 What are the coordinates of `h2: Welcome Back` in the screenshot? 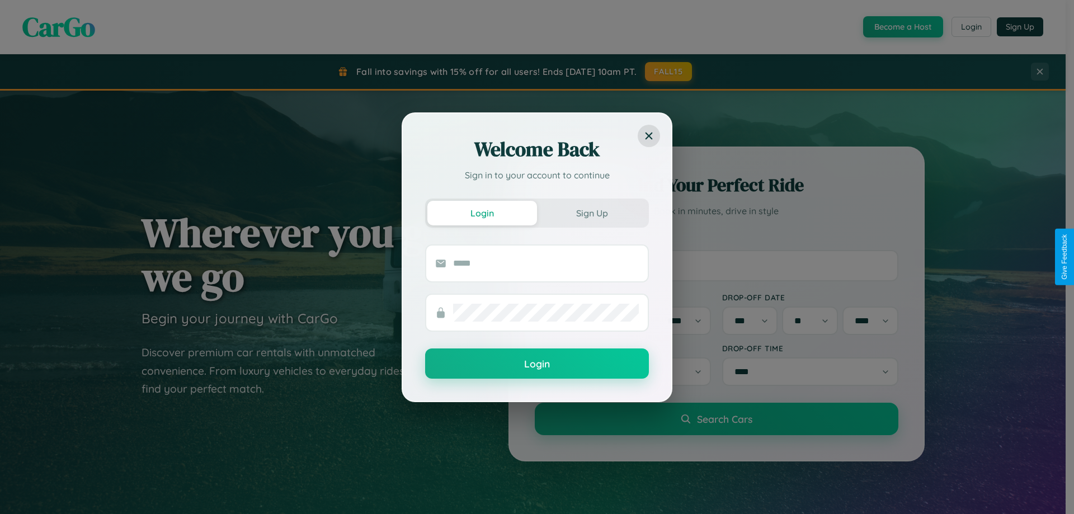 It's located at (537, 149).